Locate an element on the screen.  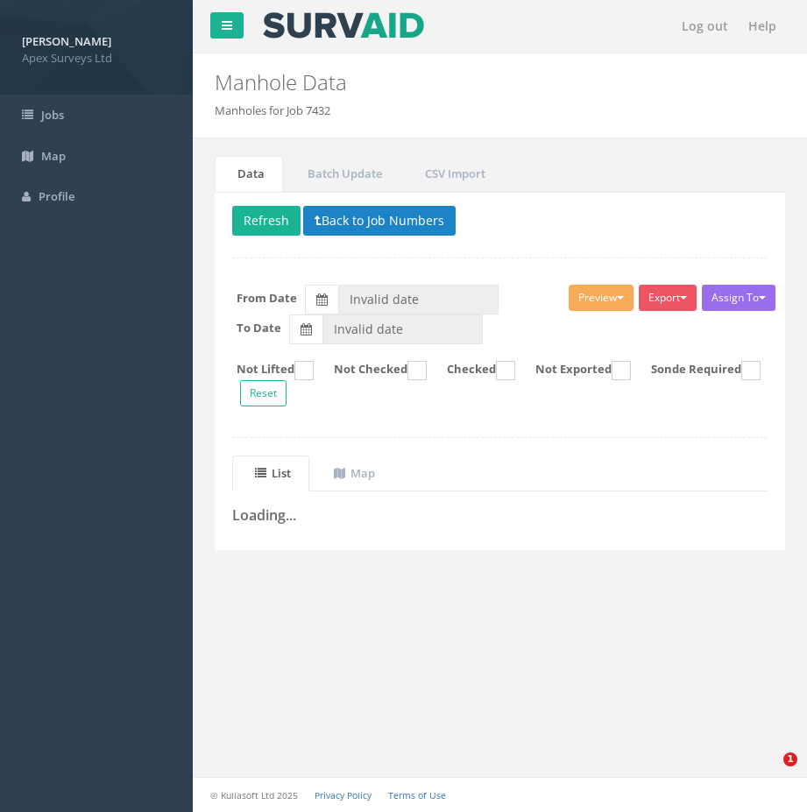
input: To Date is located at coordinates (402, 329).